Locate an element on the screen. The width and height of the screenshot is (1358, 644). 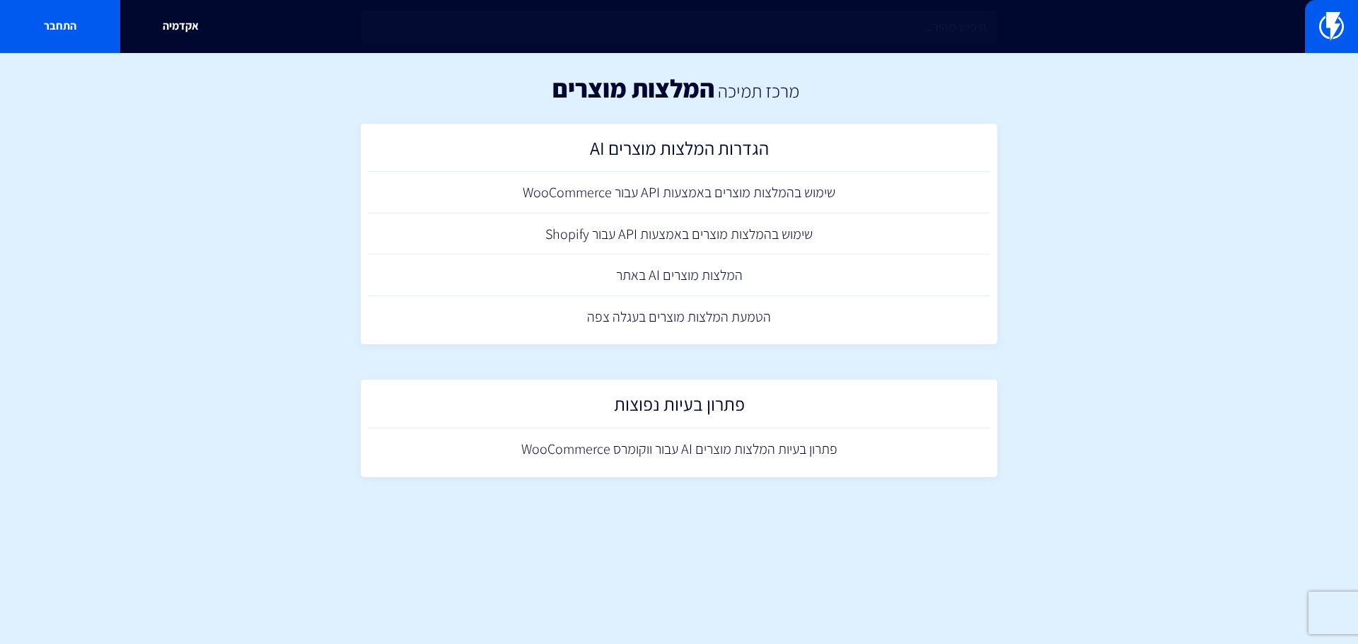
a: הגדרות המלצות מוצרים AI is located at coordinates (679, 151).